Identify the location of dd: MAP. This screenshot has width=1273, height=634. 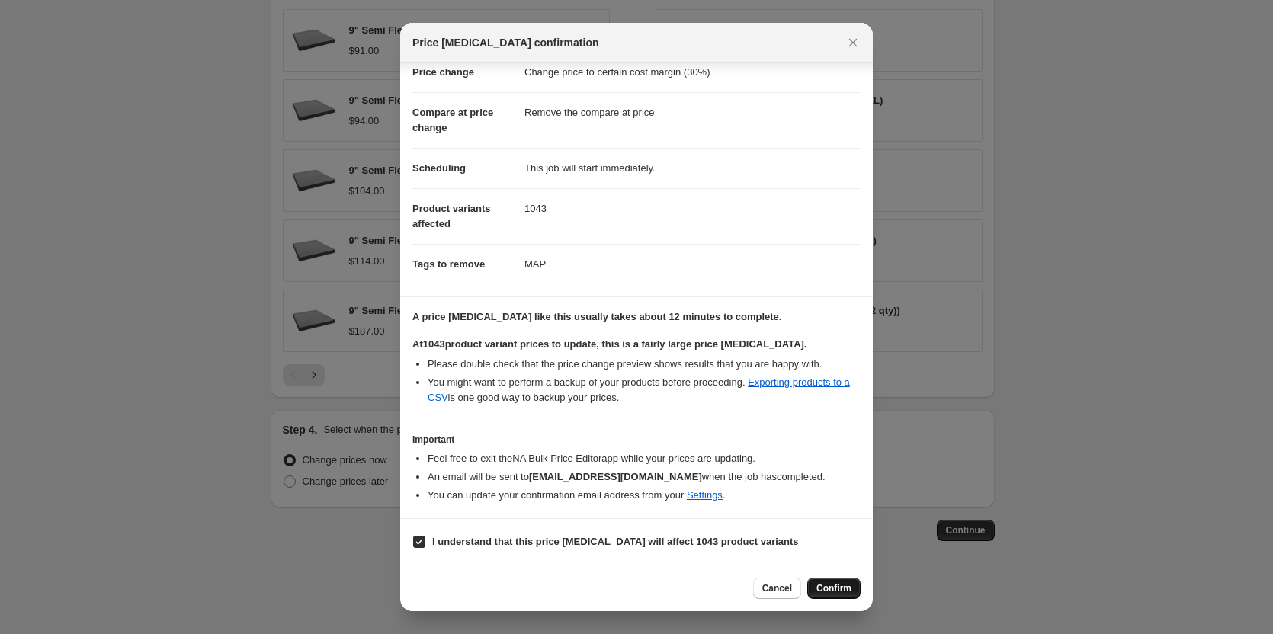
(692, 264).